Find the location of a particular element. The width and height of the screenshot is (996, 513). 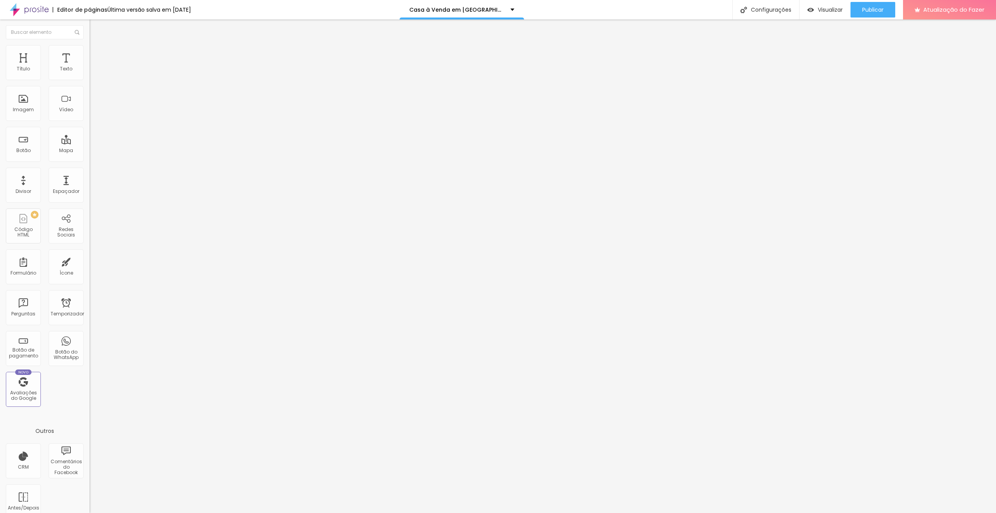

font: Botão de pagamento is located at coordinates (23, 352).